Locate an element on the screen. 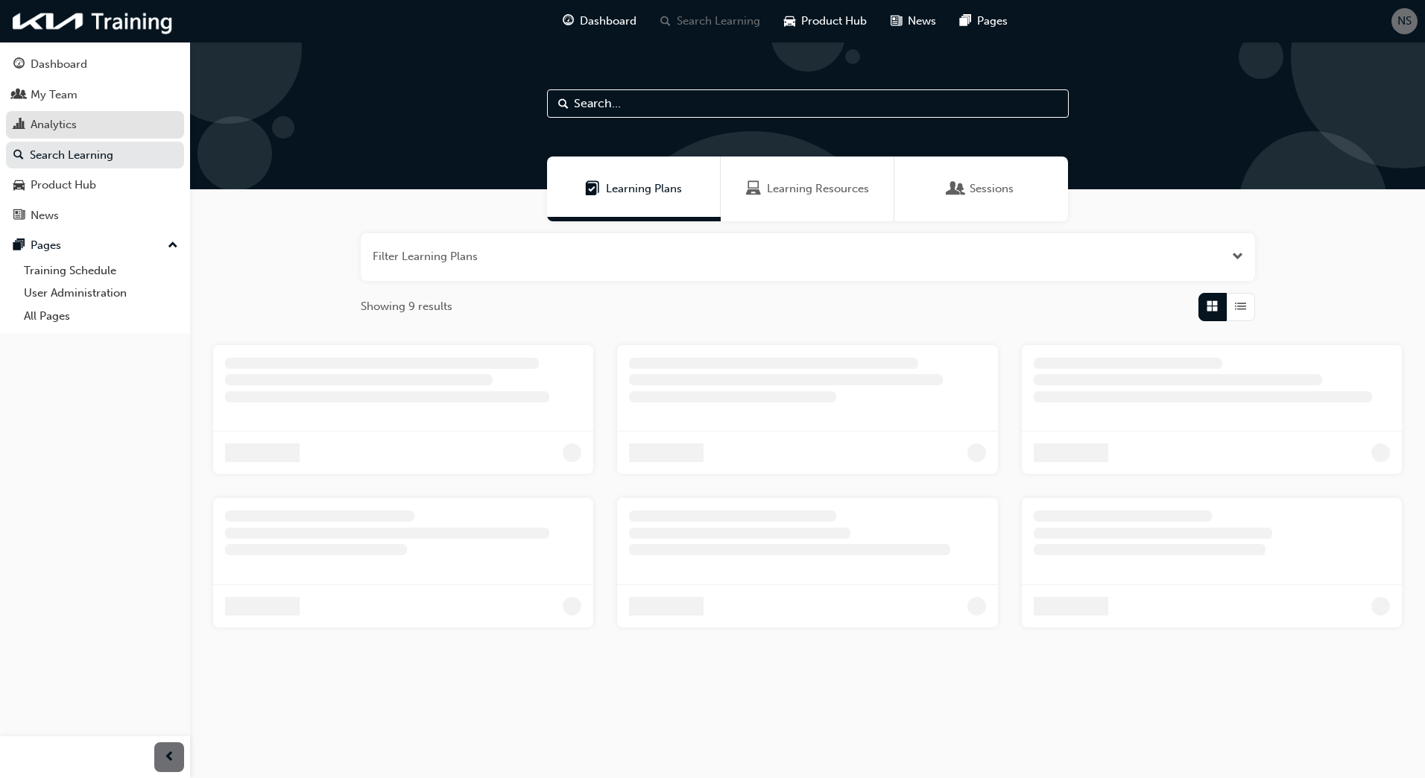 The height and width of the screenshot is (778, 1425). a: Dashboard is located at coordinates (95, 64).